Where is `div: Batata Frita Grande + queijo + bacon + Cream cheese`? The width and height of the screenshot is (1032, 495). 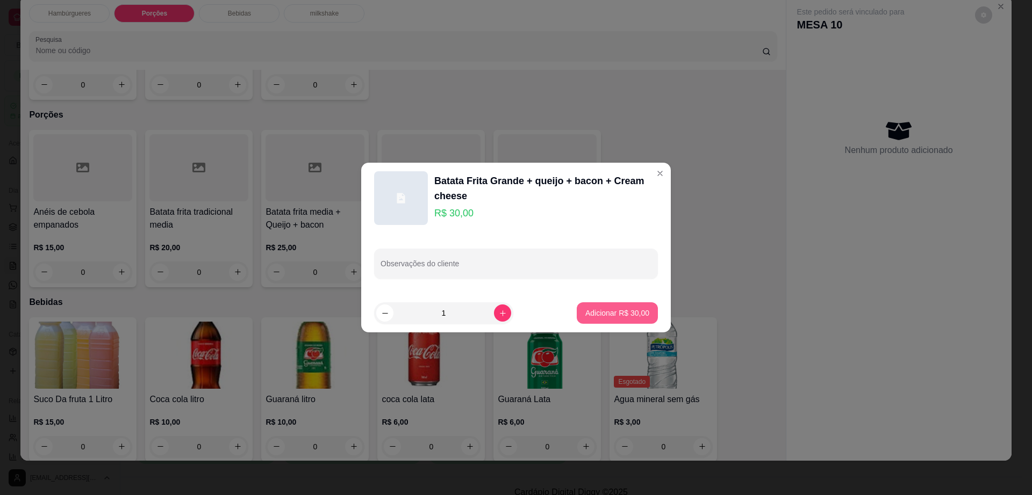
div: Batata Frita Grande + queijo + bacon + Cream cheese is located at coordinates (546, 189).